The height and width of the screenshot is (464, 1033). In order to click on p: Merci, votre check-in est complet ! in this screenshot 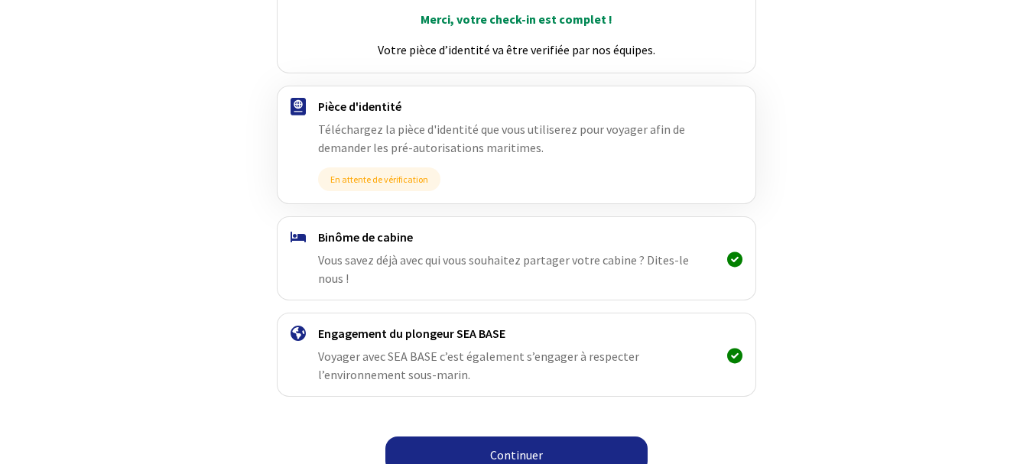, I will do `click(516, 19)`.